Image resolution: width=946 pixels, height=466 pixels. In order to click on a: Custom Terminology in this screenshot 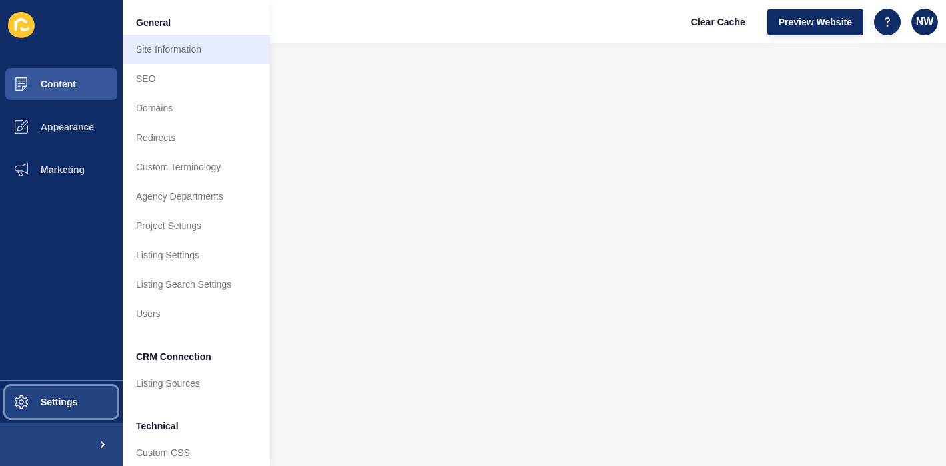, I will do `click(196, 167)`.